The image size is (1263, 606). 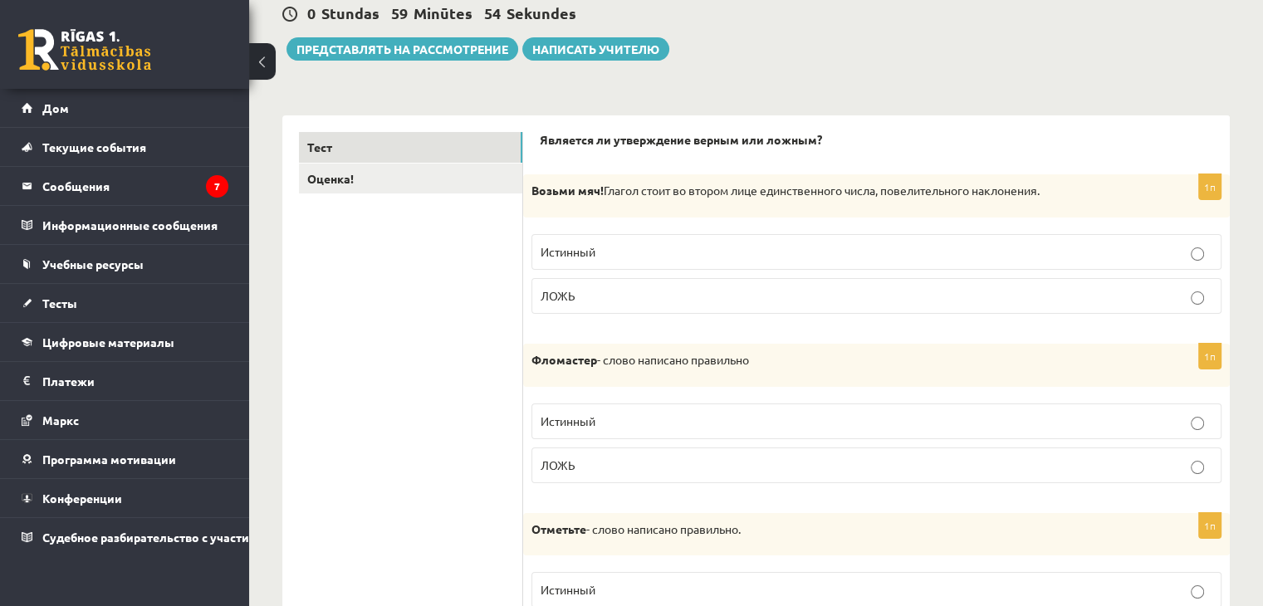 I want to click on a: Рижская 1-я средняя школа заочного обучения, so click(x=85, y=50).